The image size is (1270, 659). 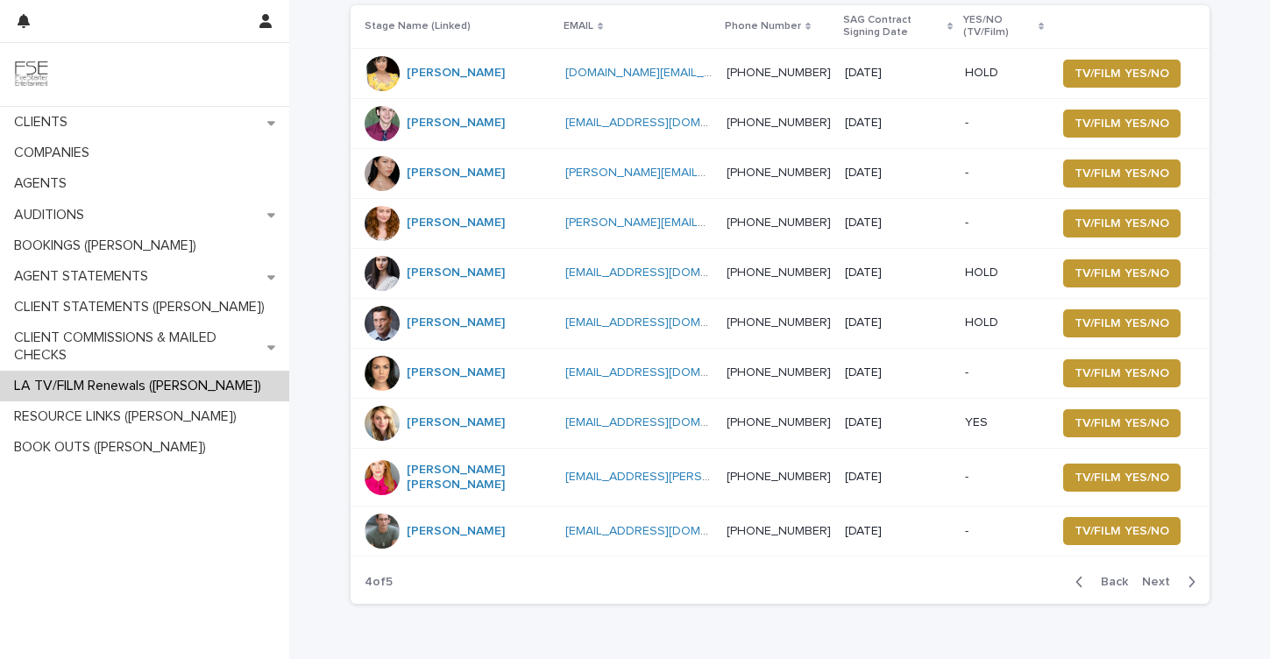 What do you see at coordinates (53, 215) in the screenshot?
I see `p: AUDITIONS` at bounding box center [53, 215].